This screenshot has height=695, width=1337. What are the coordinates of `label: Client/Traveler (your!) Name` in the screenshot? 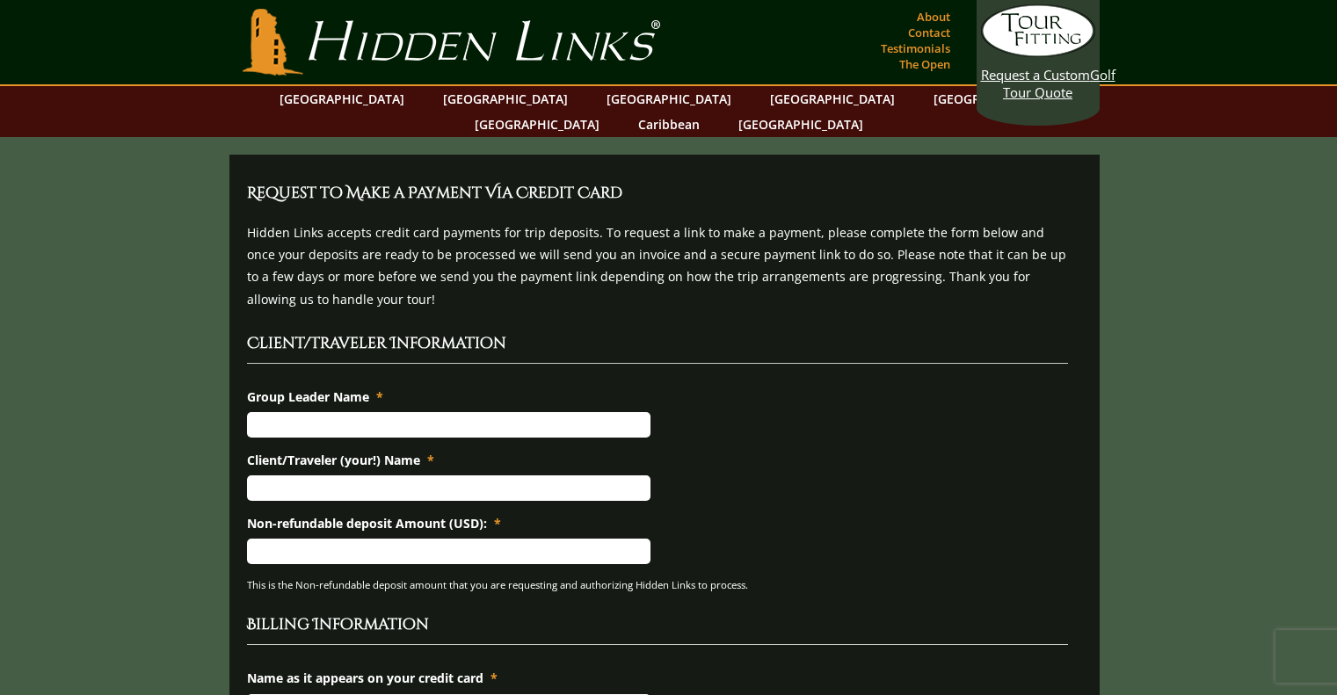 It's located at (340, 461).